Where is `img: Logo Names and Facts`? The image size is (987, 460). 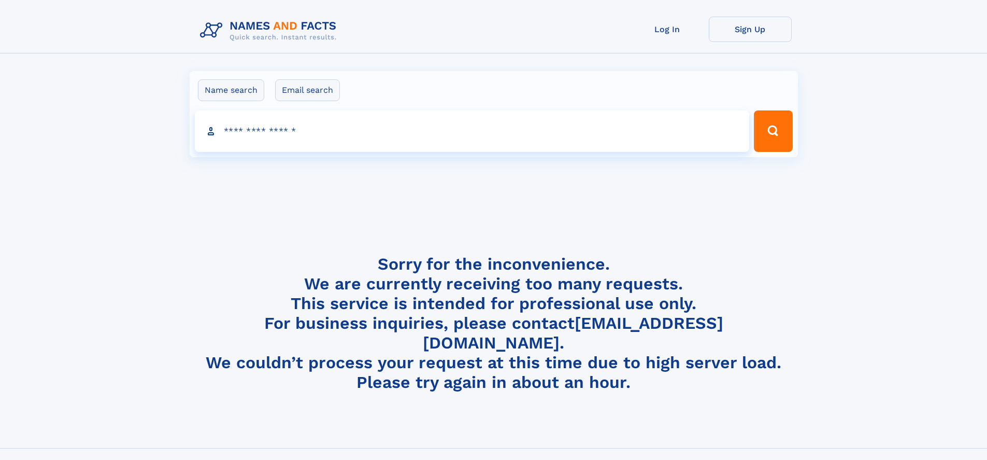
img: Logo Names and Facts is located at coordinates (270, 31).